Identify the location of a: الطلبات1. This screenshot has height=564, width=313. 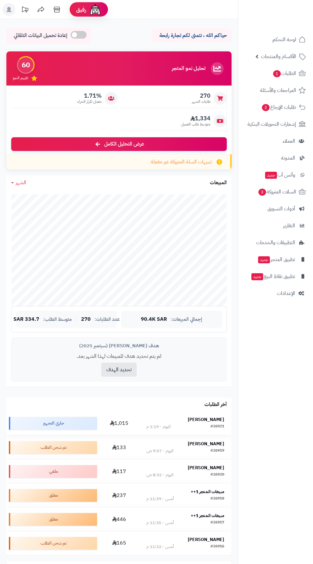
(275, 73).